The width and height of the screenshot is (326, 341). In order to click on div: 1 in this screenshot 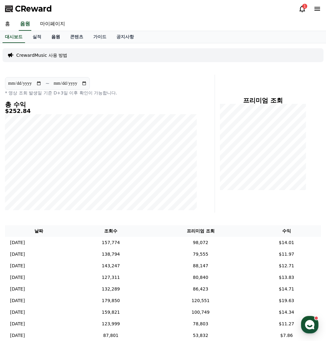, I will do `click(305, 6)`.